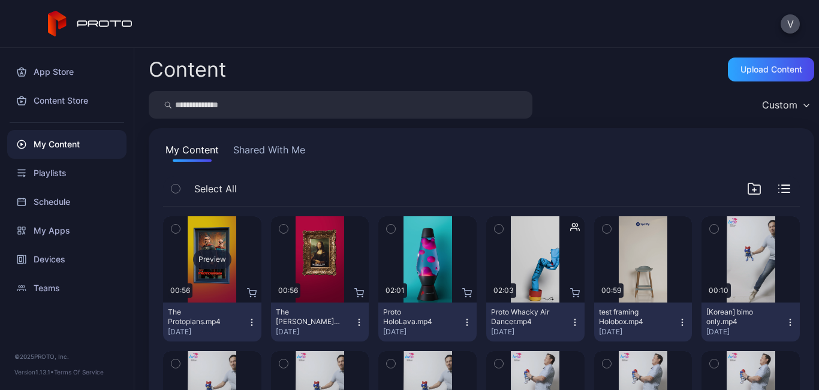  What do you see at coordinates (201, 317) in the screenshot?
I see `div: The Protopians.mp4` at bounding box center [201, 317].